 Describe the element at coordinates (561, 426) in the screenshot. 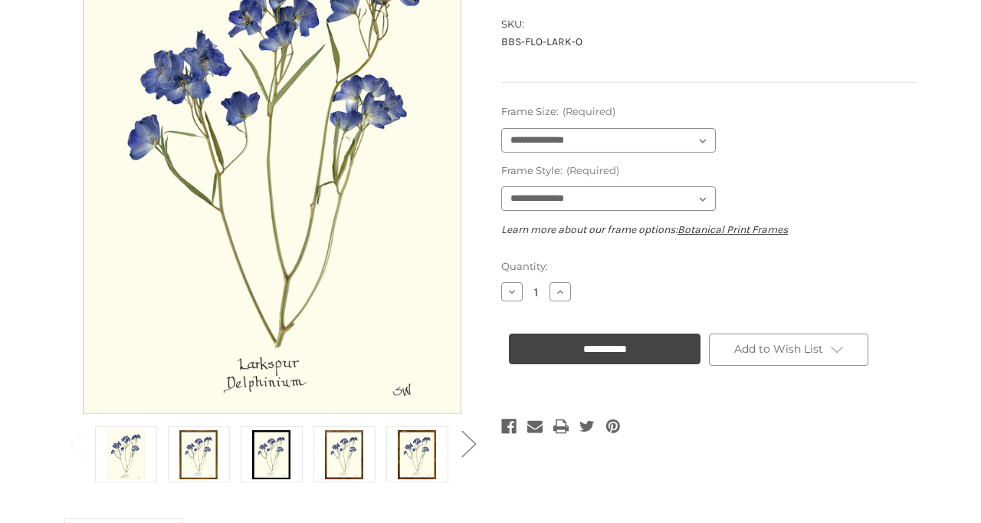

I see `a: Print` at that location.